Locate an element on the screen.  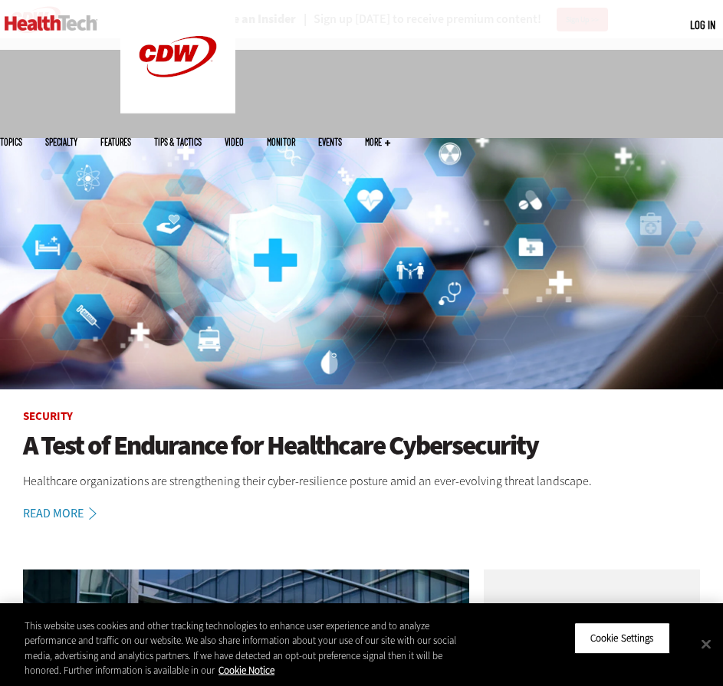
span: Specialty is located at coordinates (61, 142).